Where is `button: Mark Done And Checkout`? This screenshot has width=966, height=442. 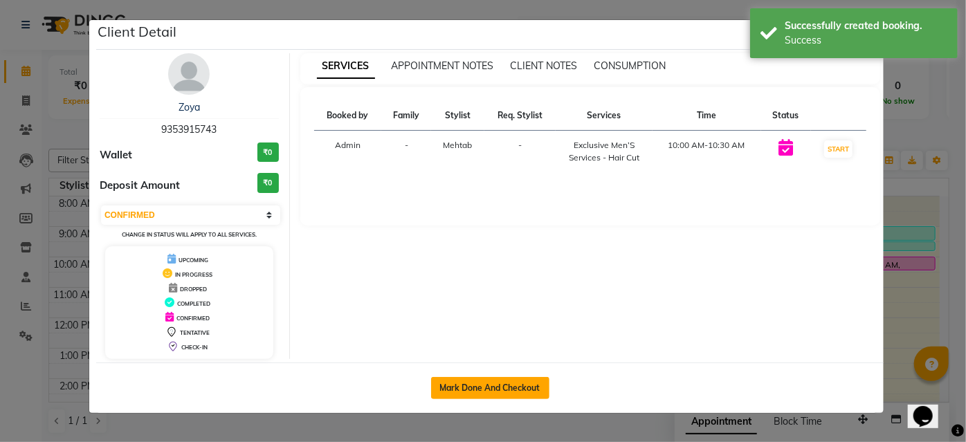
button: Mark Done And Checkout is located at coordinates (490, 388).